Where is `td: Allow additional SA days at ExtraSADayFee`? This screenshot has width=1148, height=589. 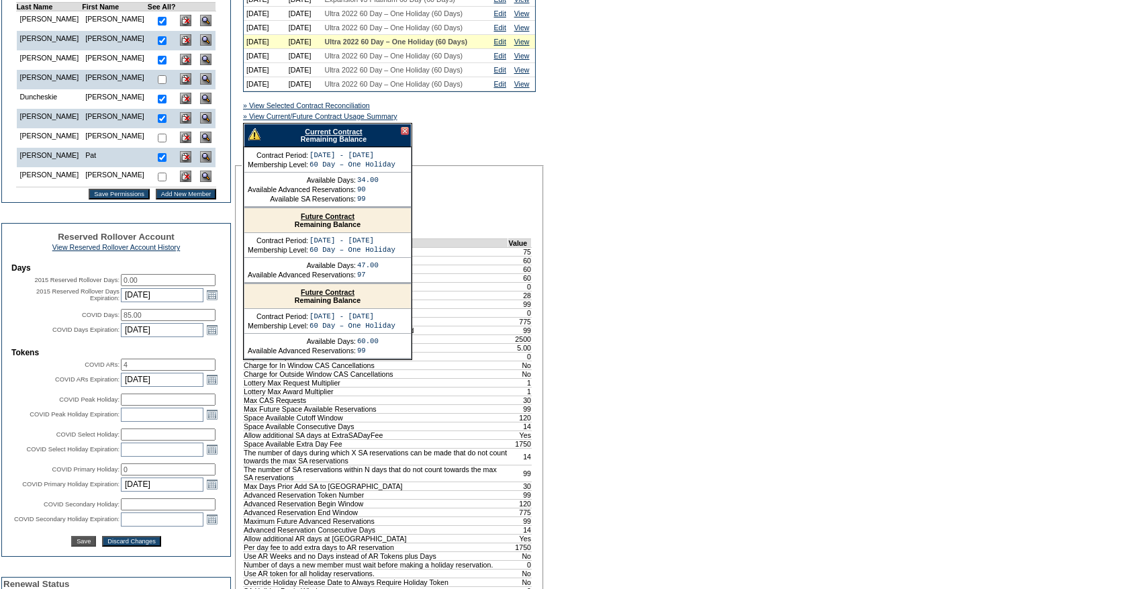
td: Allow additional SA days at ExtraSADayFee is located at coordinates (376, 434).